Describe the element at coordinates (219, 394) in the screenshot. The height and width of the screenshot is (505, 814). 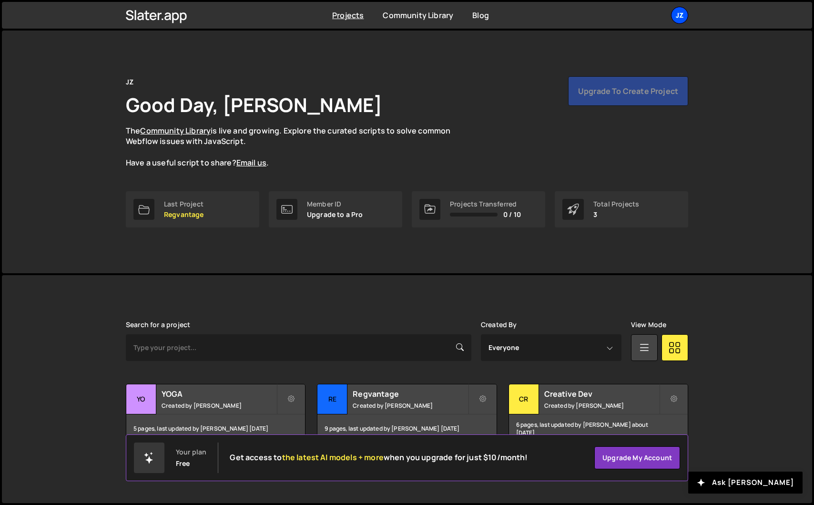
I see `h2: YOGA` at that location.